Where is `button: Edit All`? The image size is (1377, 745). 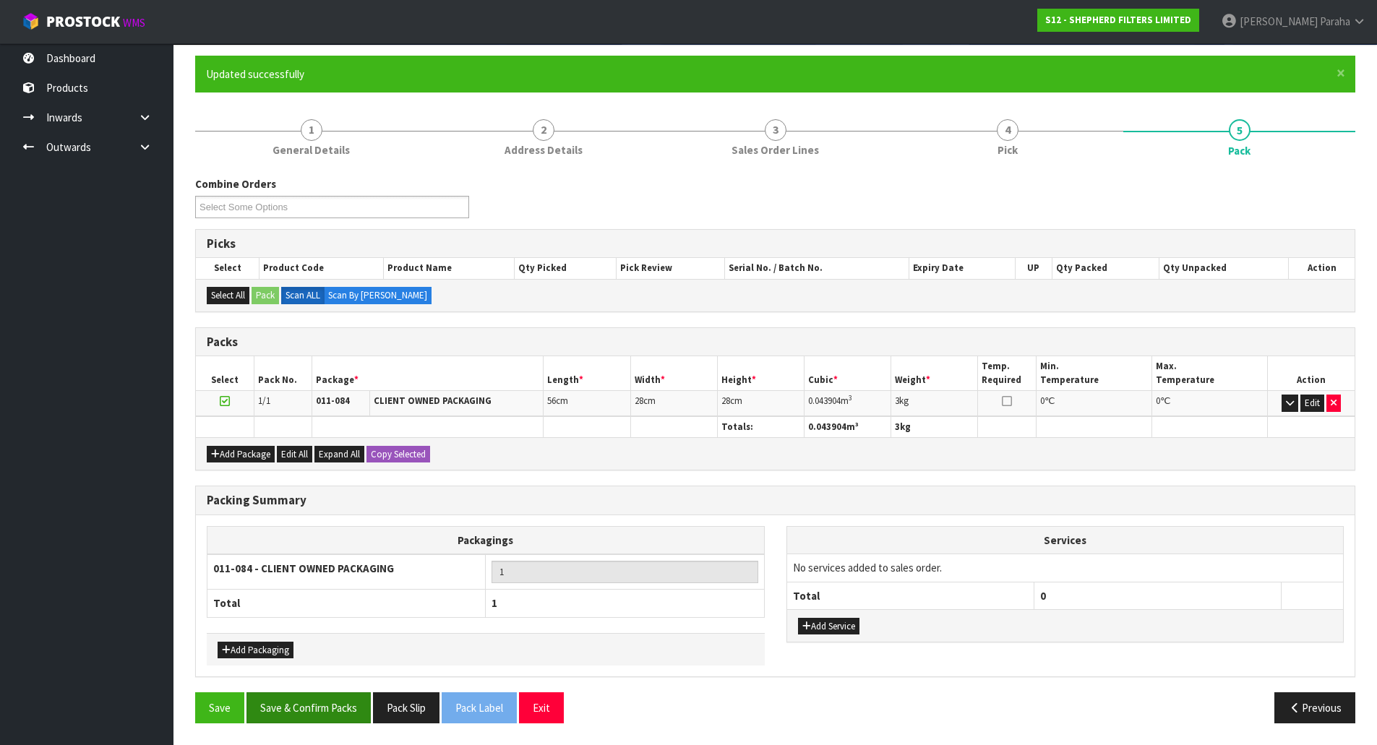
button: Edit All is located at coordinates (294, 455).